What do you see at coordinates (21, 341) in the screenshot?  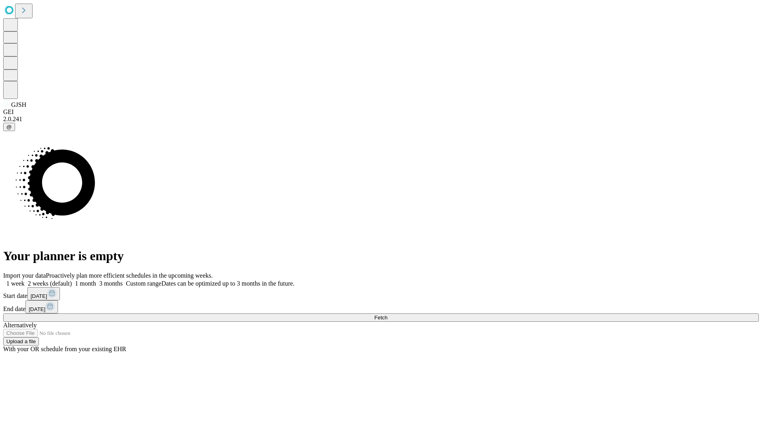 I see `button: Upload a file` at bounding box center [21, 341].